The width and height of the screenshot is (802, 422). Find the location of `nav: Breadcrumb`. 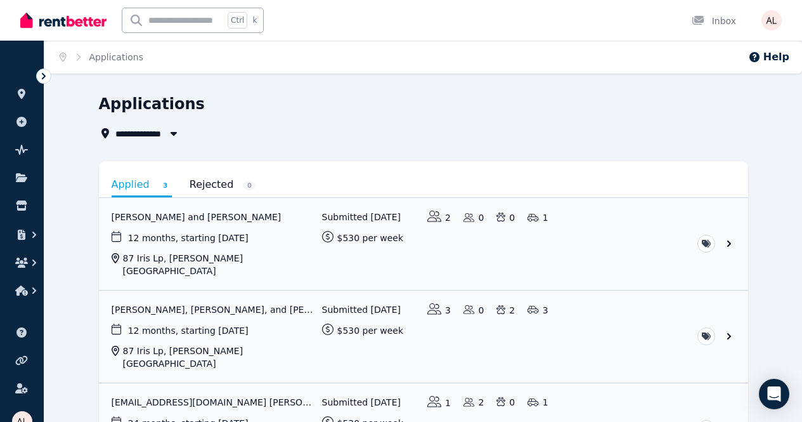

nav: Breadcrumb is located at coordinates (101, 57).